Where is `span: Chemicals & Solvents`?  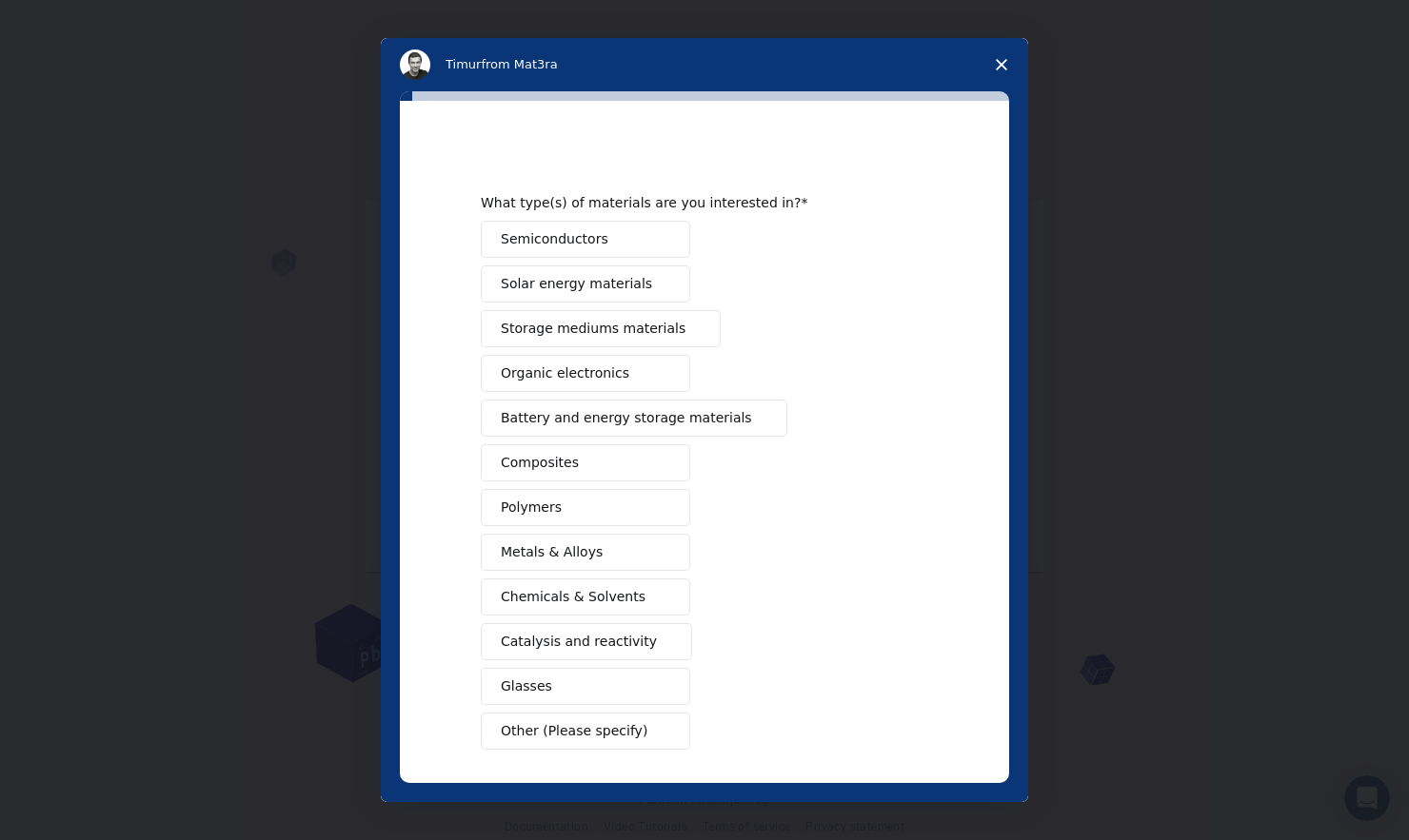
span: Chemicals & Solvents is located at coordinates (573, 596).